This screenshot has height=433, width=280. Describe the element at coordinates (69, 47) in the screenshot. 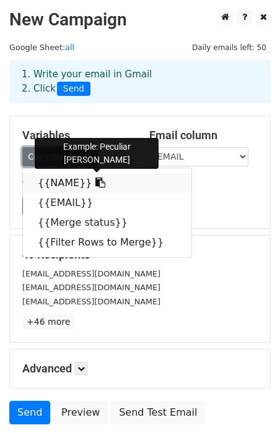

I see `a: all` at that location.